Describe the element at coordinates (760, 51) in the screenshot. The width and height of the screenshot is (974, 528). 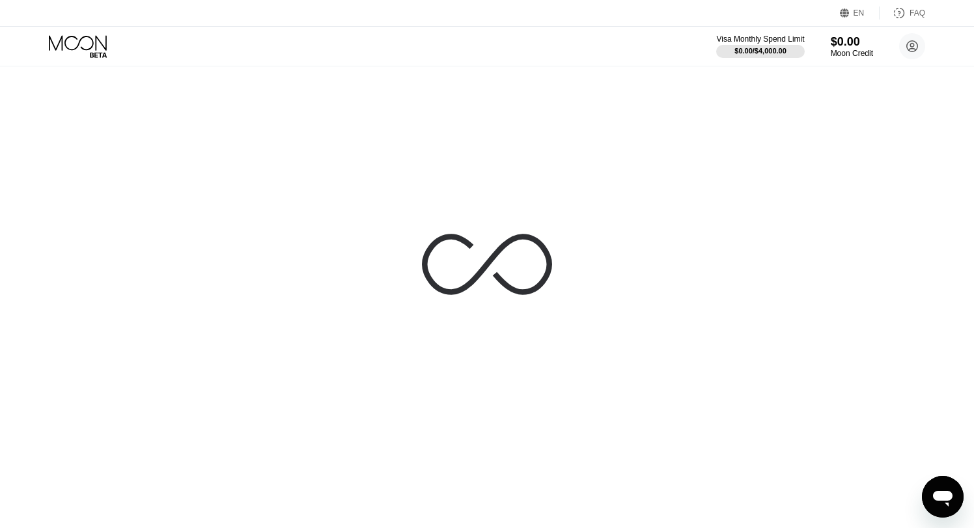
I see `div: $0.00 / $4,000.00` at that location.